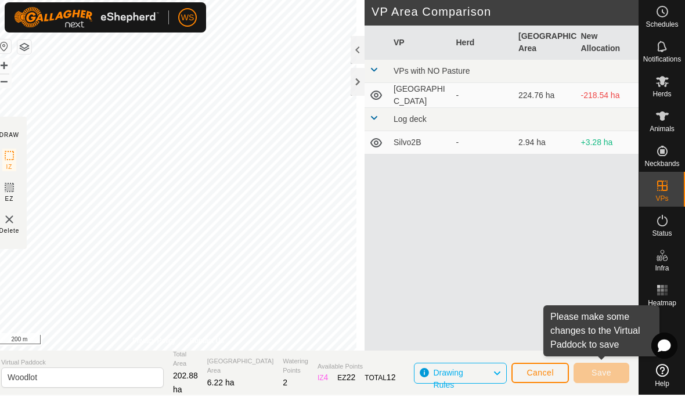 The image size is (685, 397). I want to click on span: Status, so click(662, 235).